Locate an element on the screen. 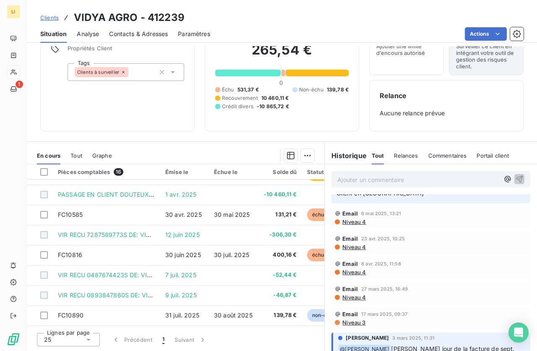 The height and width of the screenshot is (351, 537). span: Non-échu is located at coordinates (311, 90).